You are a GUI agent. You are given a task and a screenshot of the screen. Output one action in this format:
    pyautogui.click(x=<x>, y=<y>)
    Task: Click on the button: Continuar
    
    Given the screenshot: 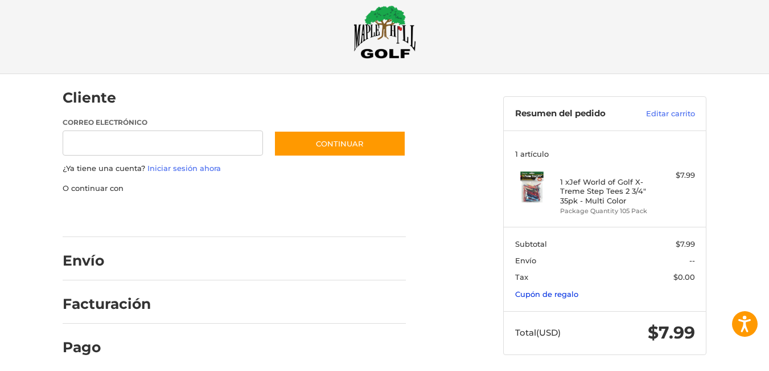 What is the action you would take?
    pyautogui.click(x=340, y=143)
    